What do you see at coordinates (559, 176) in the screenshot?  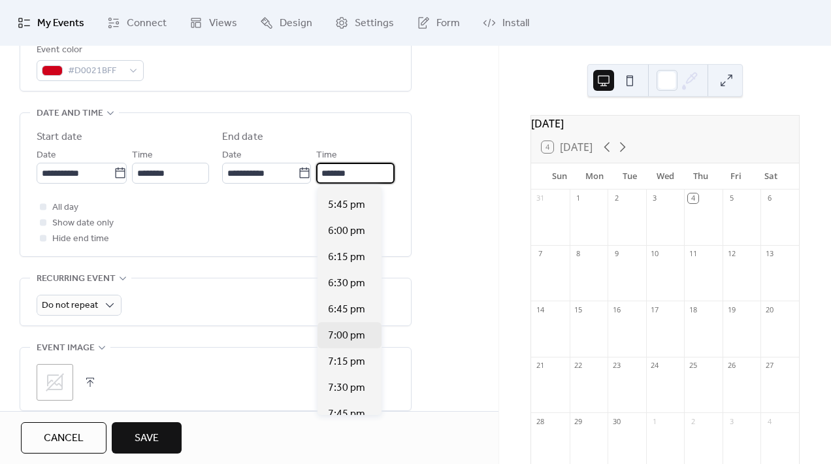 I see `div: Sun` at bounding box center [559, 176].